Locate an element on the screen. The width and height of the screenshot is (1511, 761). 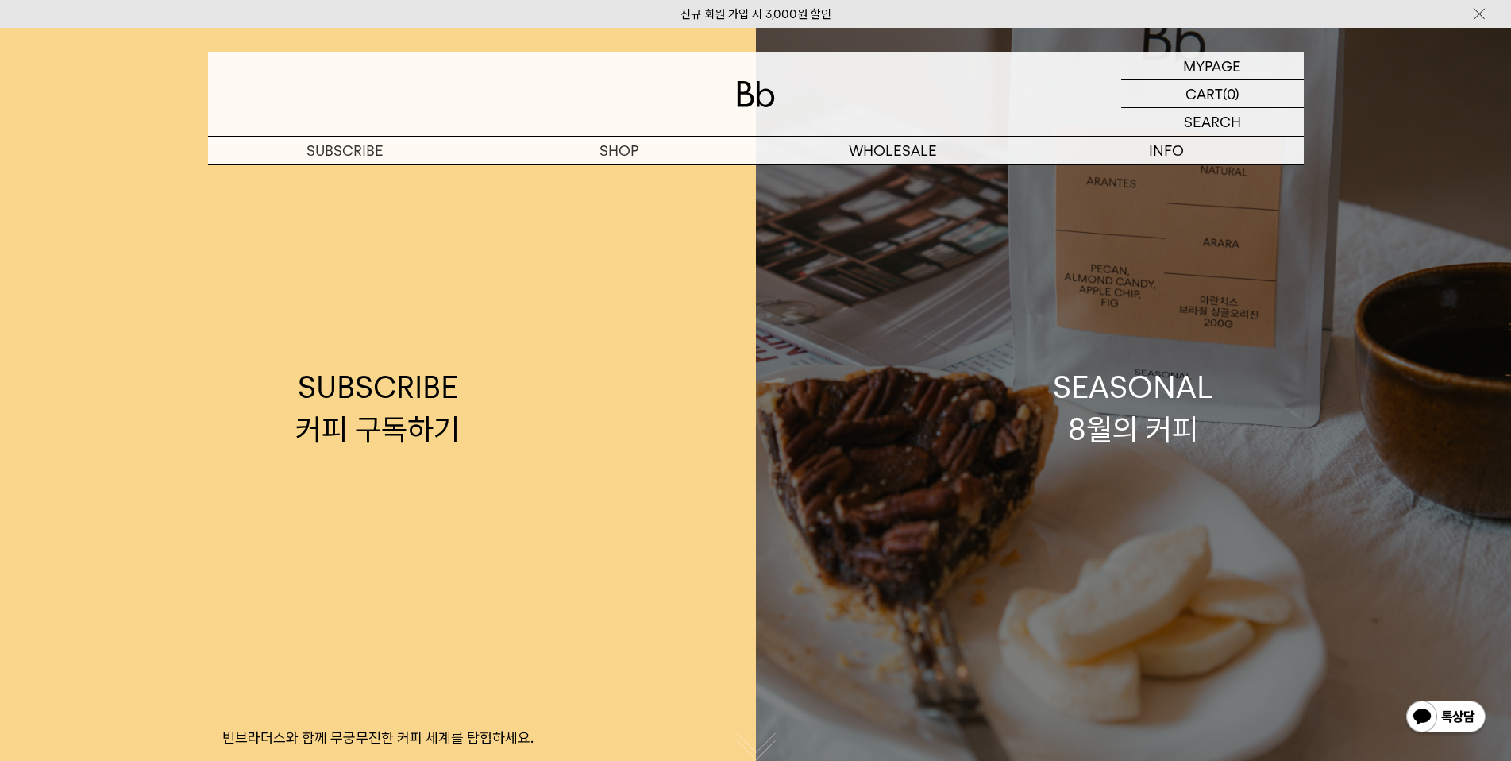
p: (0) is located at coordinates (1231, 94).